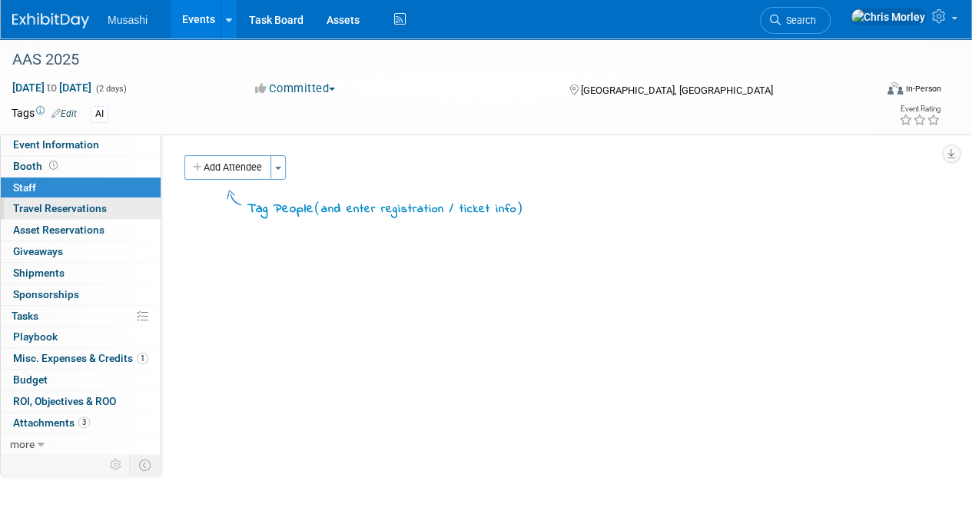 This screenshot has height=511, width=972. Describe the element at coordinates (145, 465) in the screenshot. I see `td: Toggle Event Tabs` at that location.